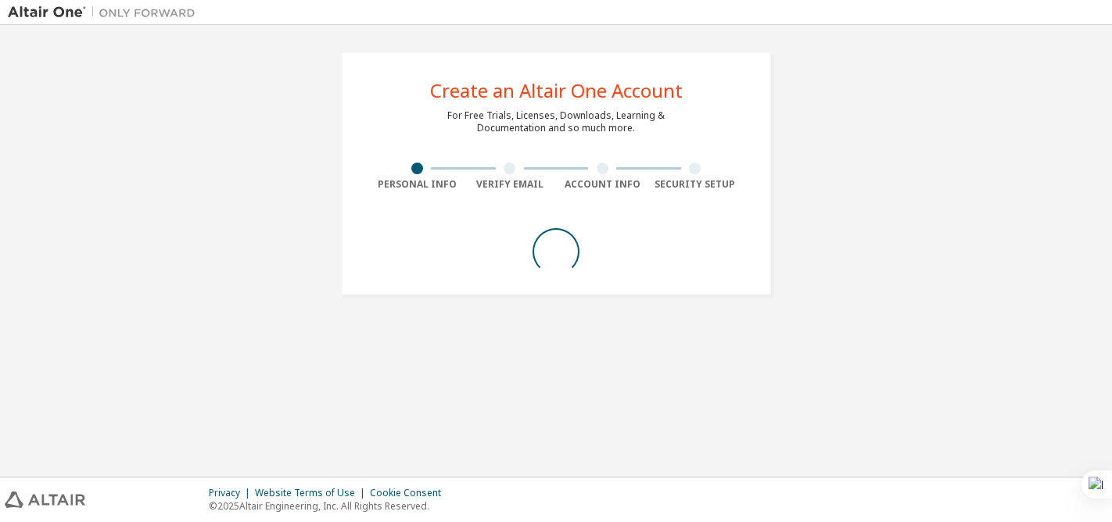 This screenshot has height=522, width=1112. I want to click on img: Altair One, so click(106, 13).